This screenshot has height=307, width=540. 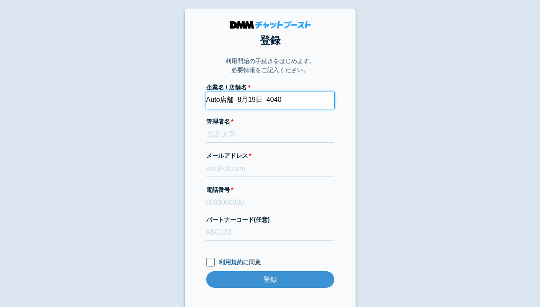 What do you see at coordinates (270, 66) in the screenshot?
I see `p: 利用開始の手続きをはじめます。 必要情報をご記入ください。` at bounding box center [270, 66].